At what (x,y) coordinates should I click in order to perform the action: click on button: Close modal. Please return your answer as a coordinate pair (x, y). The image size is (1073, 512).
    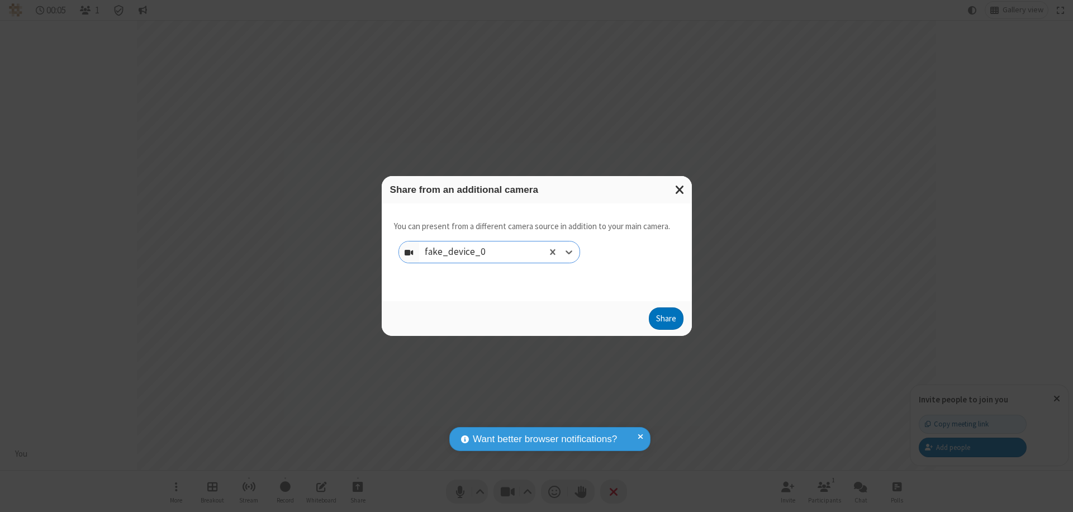
    Looking at the image, I should click on (680, 189).